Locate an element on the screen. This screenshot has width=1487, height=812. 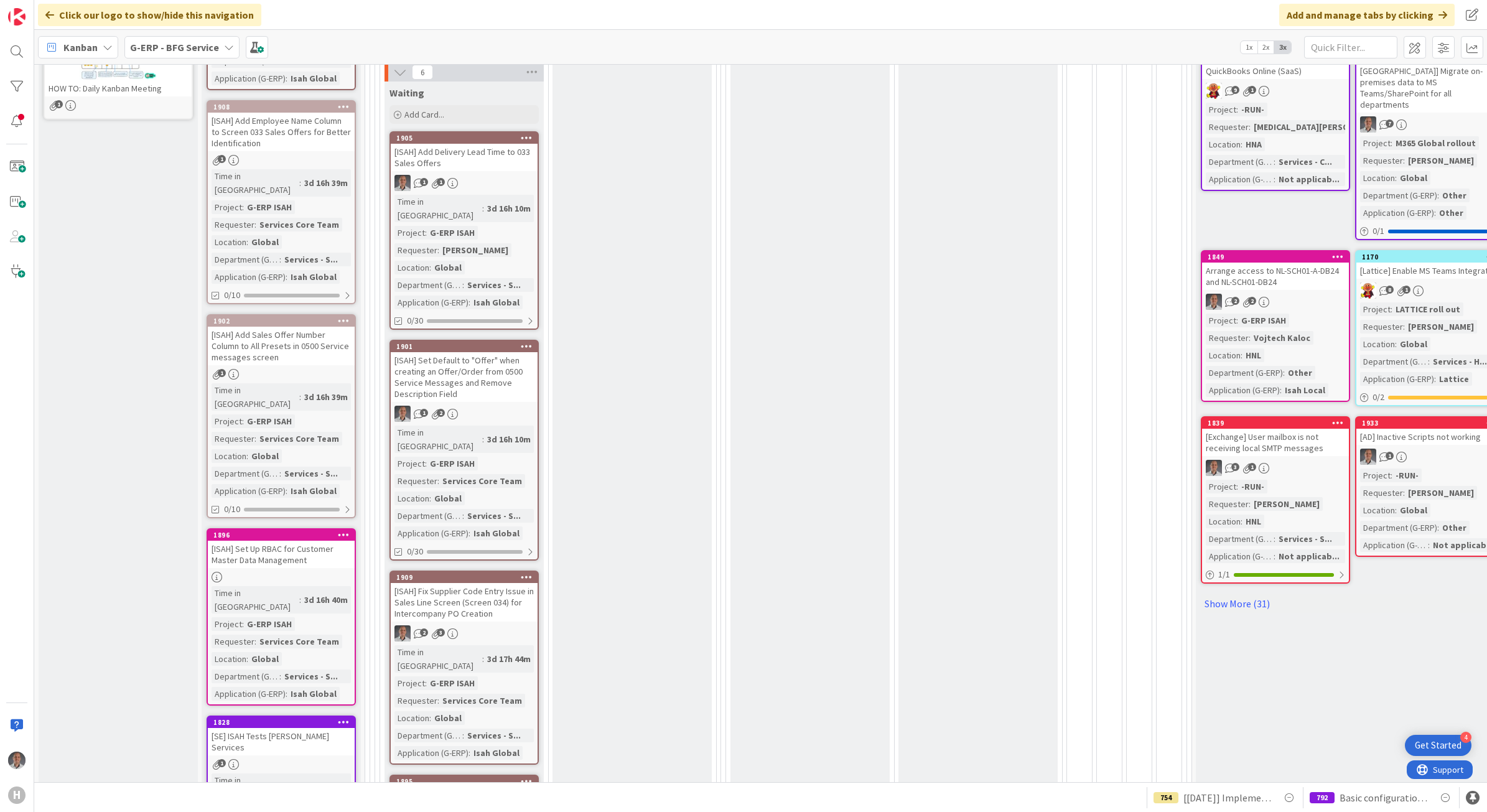
div: Other is located at coordinates (1455, 195).